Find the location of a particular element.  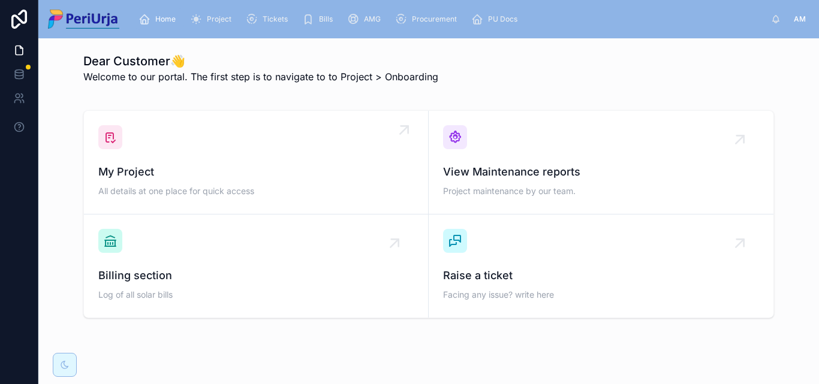

span: Bills is located at coordinates (326, 19).